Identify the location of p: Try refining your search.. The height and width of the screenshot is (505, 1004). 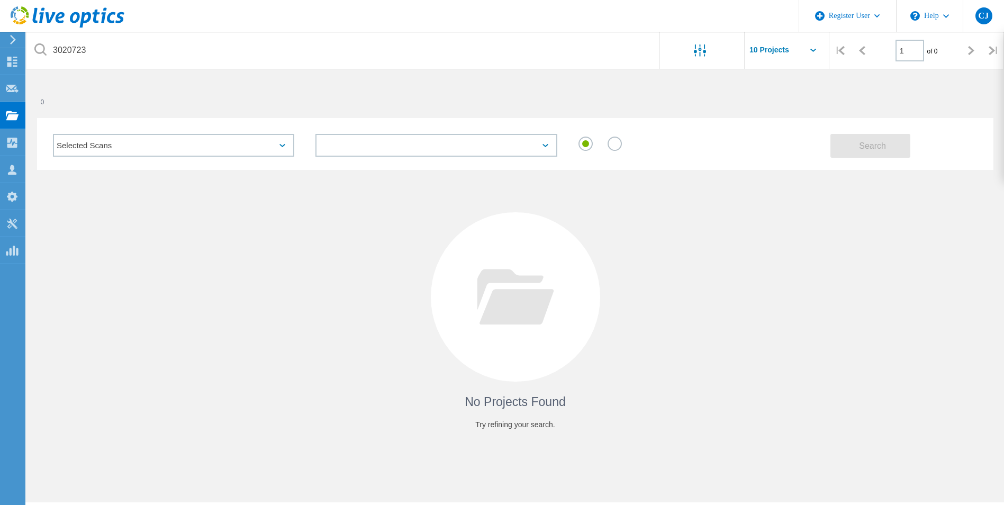
(515, 425).